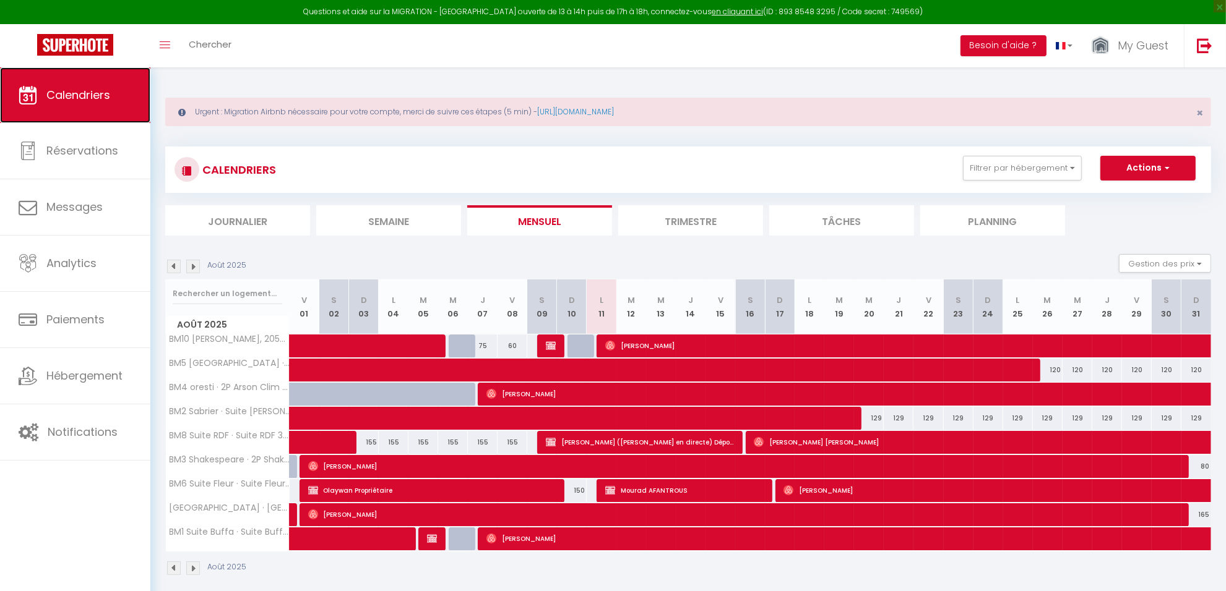 Image resolution: width=1226 pixels, height=591 pixels. Describe the element at coordinates (393, 307) in the screenshot. I see `th: 04` at that location.